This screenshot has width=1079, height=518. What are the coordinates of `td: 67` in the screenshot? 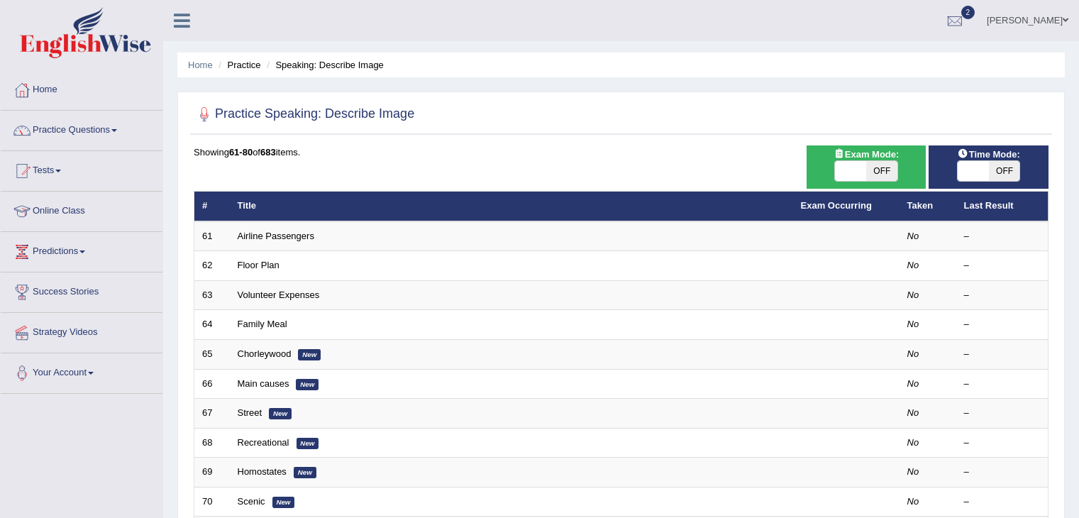 It's located at (212, 414).